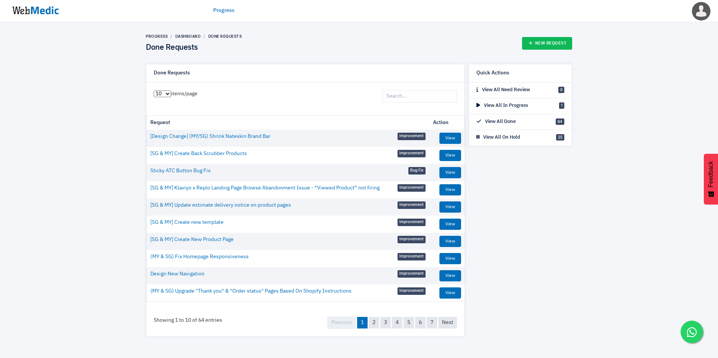 The width and height of the screenshot is (718, 358). What do you see at coordinates (187, 223) in the screenshot?
I see `a: [SG & MY] Create new template` at bounding box center [187, 223].